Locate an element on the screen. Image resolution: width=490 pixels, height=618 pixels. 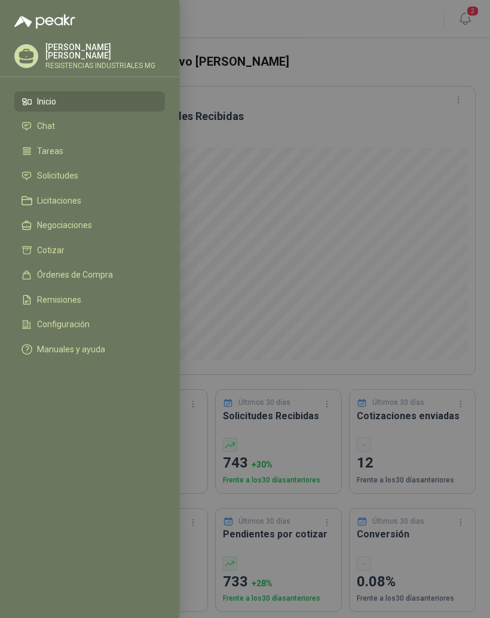
a: Chat is located at coordinates (90, 127).